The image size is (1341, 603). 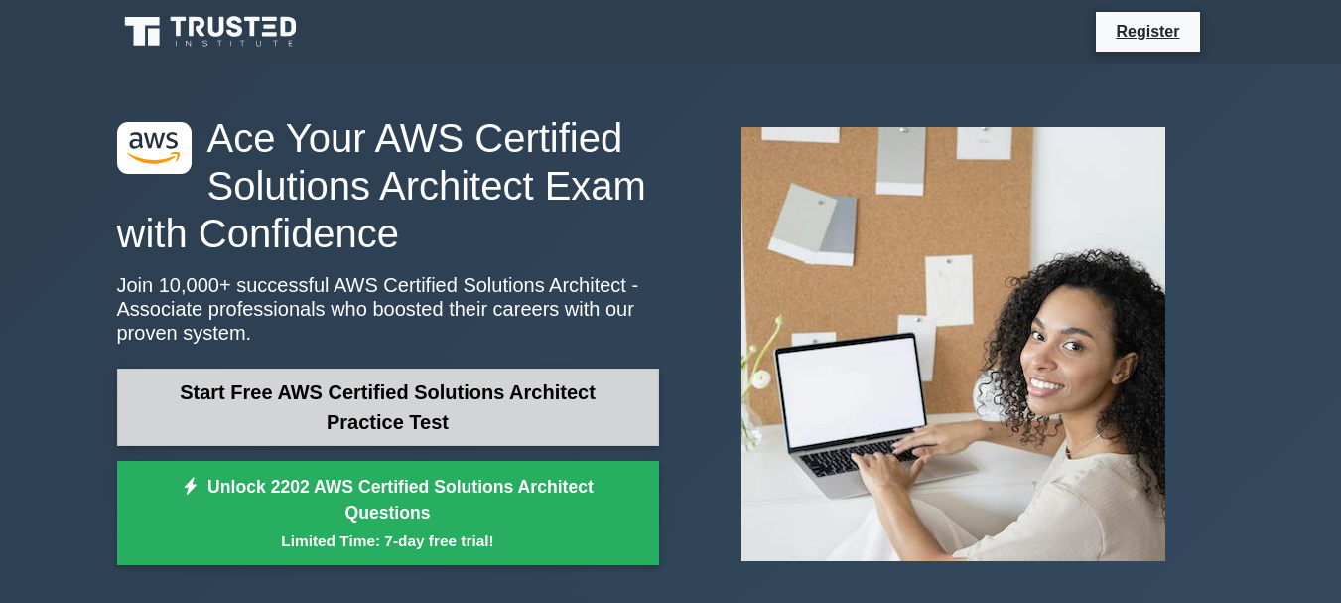 What do you see at coordinates (388, 407) in the screenshot?
I see `a: Start Free AWS Certified Solutions Architect Practice Test` at bounding box center [388, 407].